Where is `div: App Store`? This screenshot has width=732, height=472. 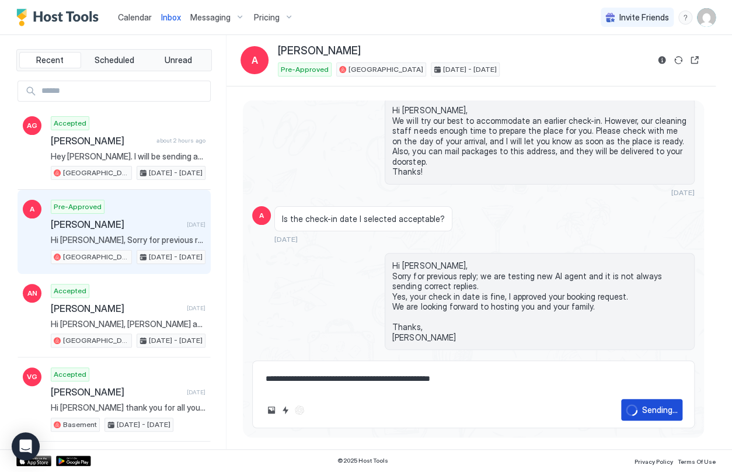 div: App Store is located at coordinates (34, 461).